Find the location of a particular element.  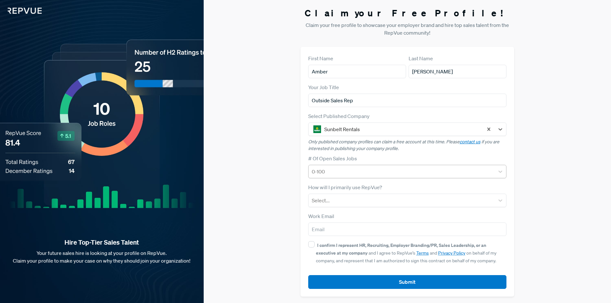

a: Privacy Policy is located at coordinates (451, 253).